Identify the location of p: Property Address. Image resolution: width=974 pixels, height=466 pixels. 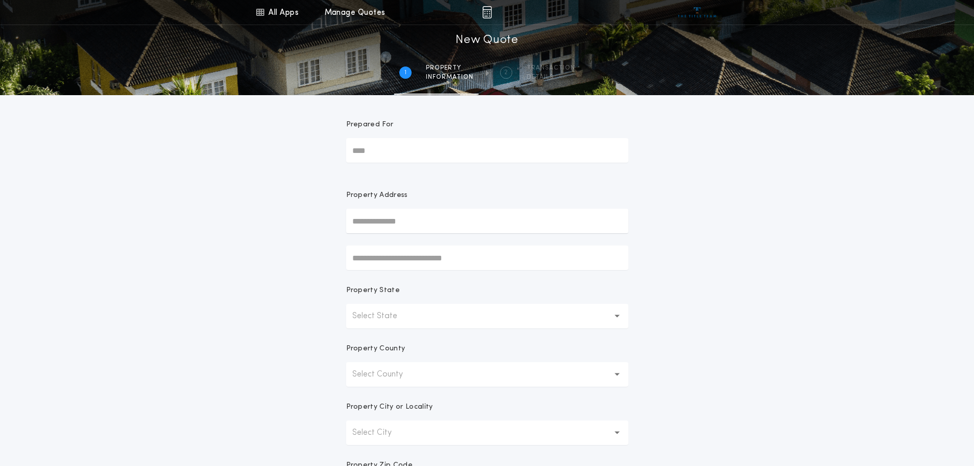
(487, 195).